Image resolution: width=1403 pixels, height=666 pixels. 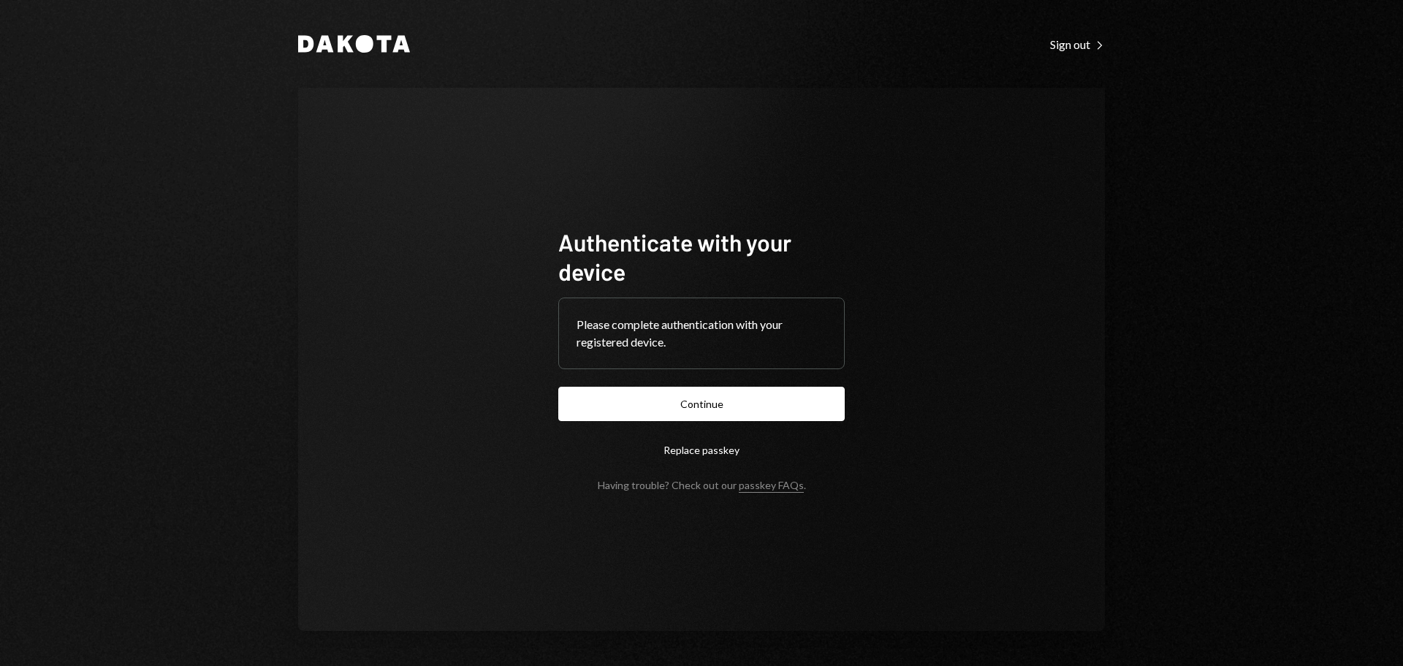 What do you see at coordinates (771, 485) in the screenshot?
I see `a: passkey FAQs` at bounding box center [771, 485].